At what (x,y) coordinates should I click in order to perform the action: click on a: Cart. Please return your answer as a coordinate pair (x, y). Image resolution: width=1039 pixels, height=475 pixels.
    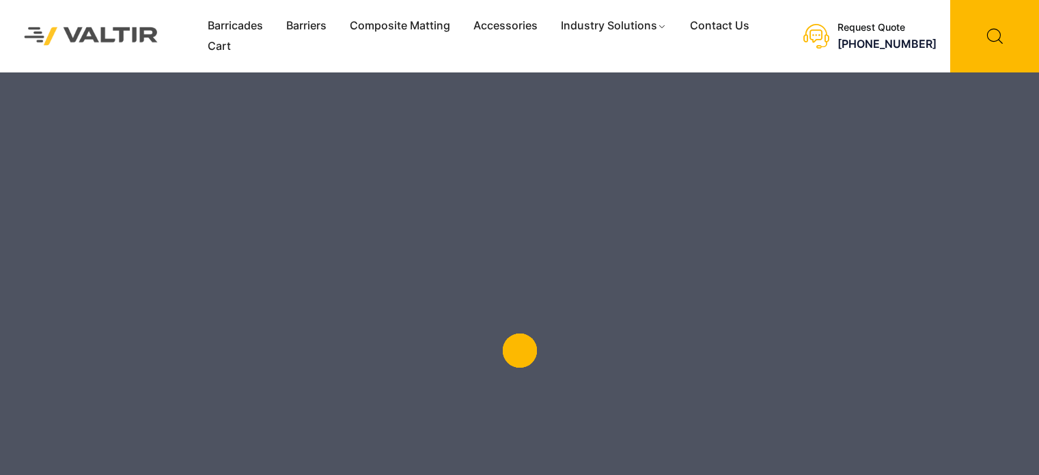
    Looking at the image, I should click on (219, 46).